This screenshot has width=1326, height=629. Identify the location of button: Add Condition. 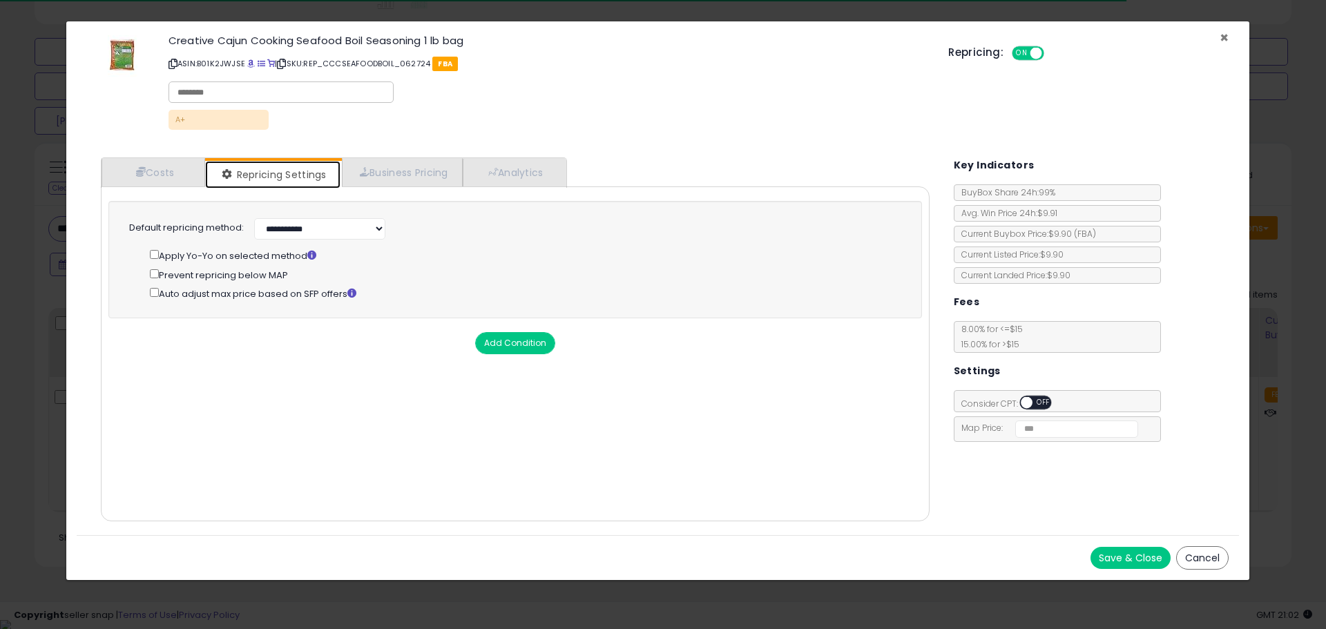
(515, 343).